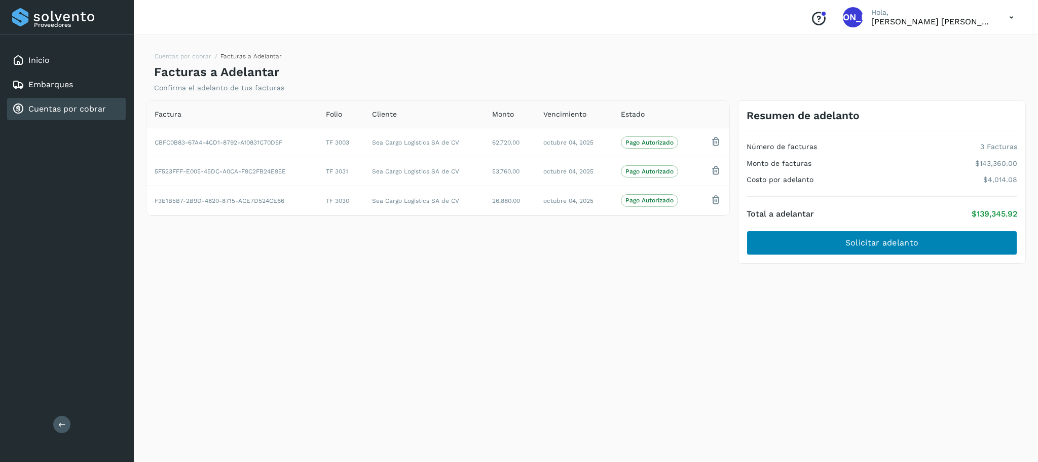 This screenshot has width=1038, height=462. What do you see at coordinates (882, 243) in the screenshot?
I see `button: Solicitar adelanto` at bounding box center [882, 243].